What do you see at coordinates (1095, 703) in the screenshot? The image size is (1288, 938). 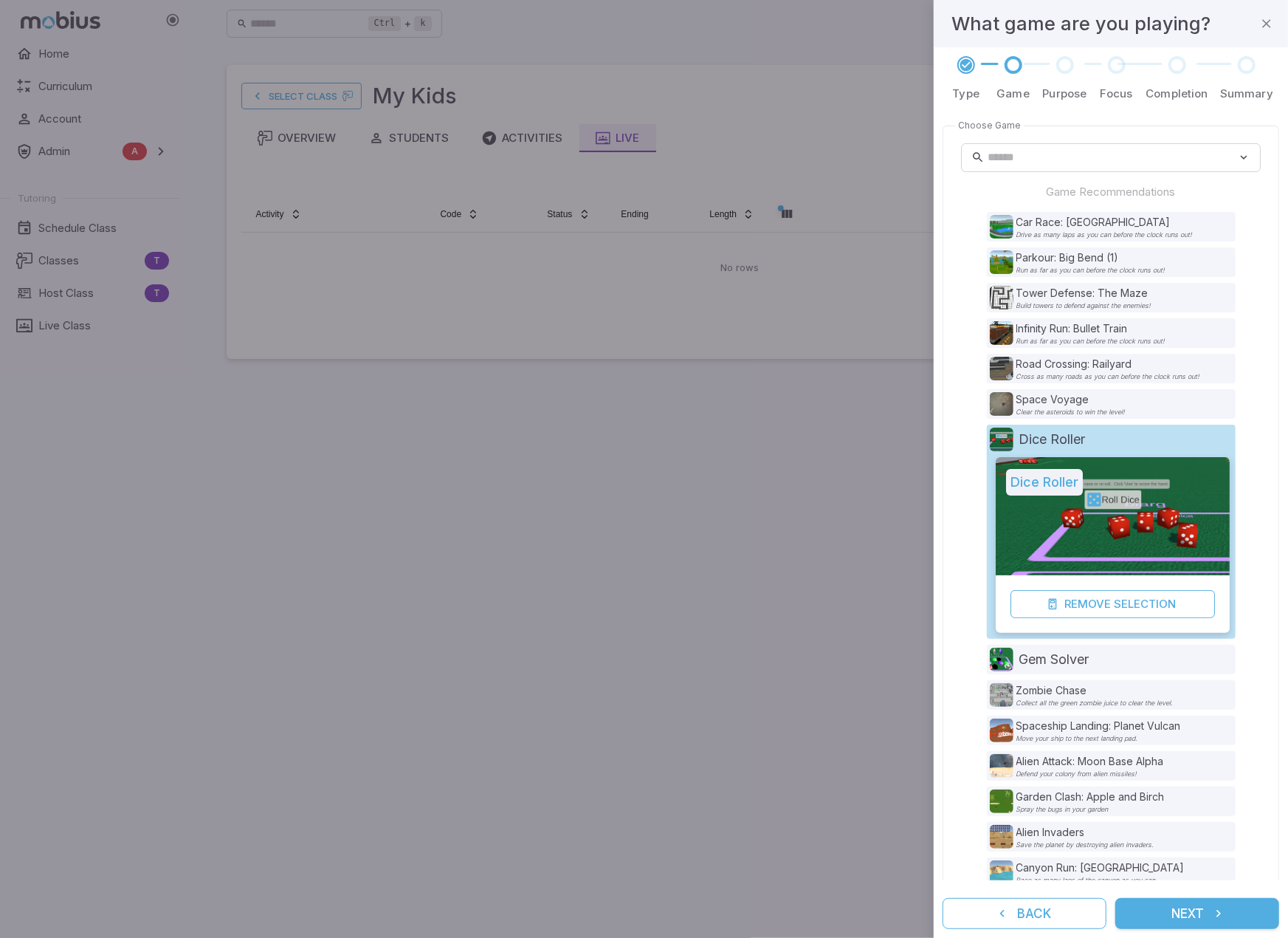 I see `p: Collect all the green zombie juice to clear the level.` at bounding box center [1095, 703].